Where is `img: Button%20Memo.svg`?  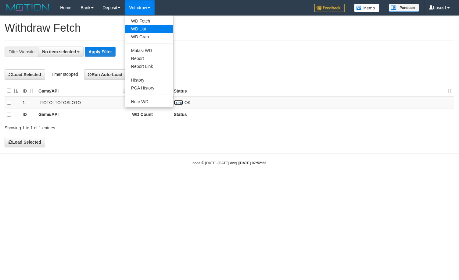
img: Button%20Memo.svg is located at coordinates (367, 8).